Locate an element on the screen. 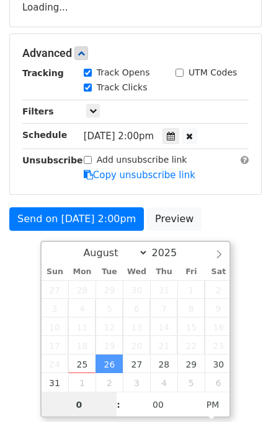  span: Click to toggle is located at coordinates (212, 405).